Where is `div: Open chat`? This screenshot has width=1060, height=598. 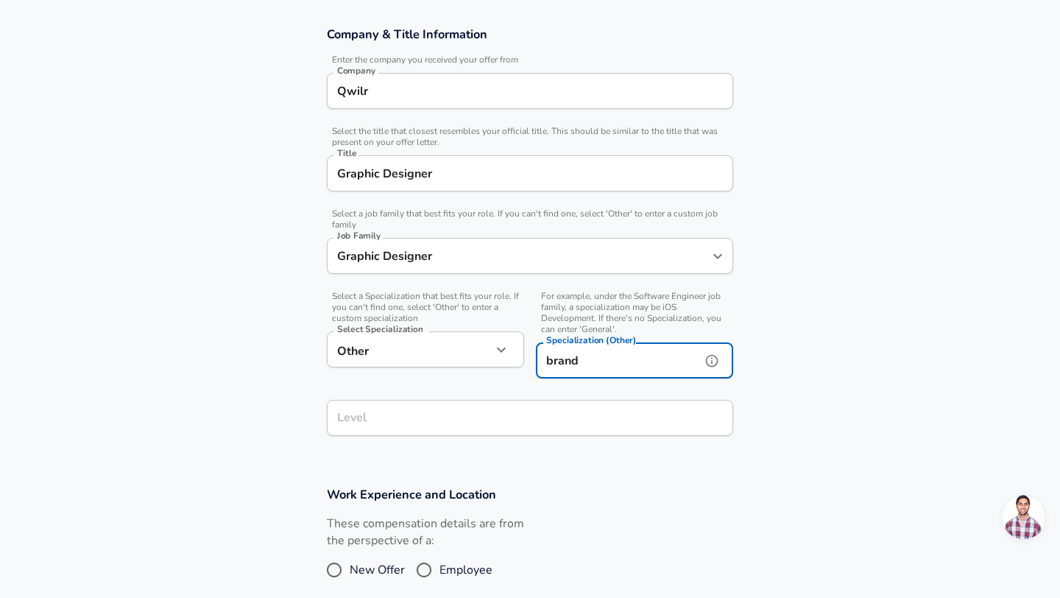
div: Open chat is located at coordinates (1024, 517).